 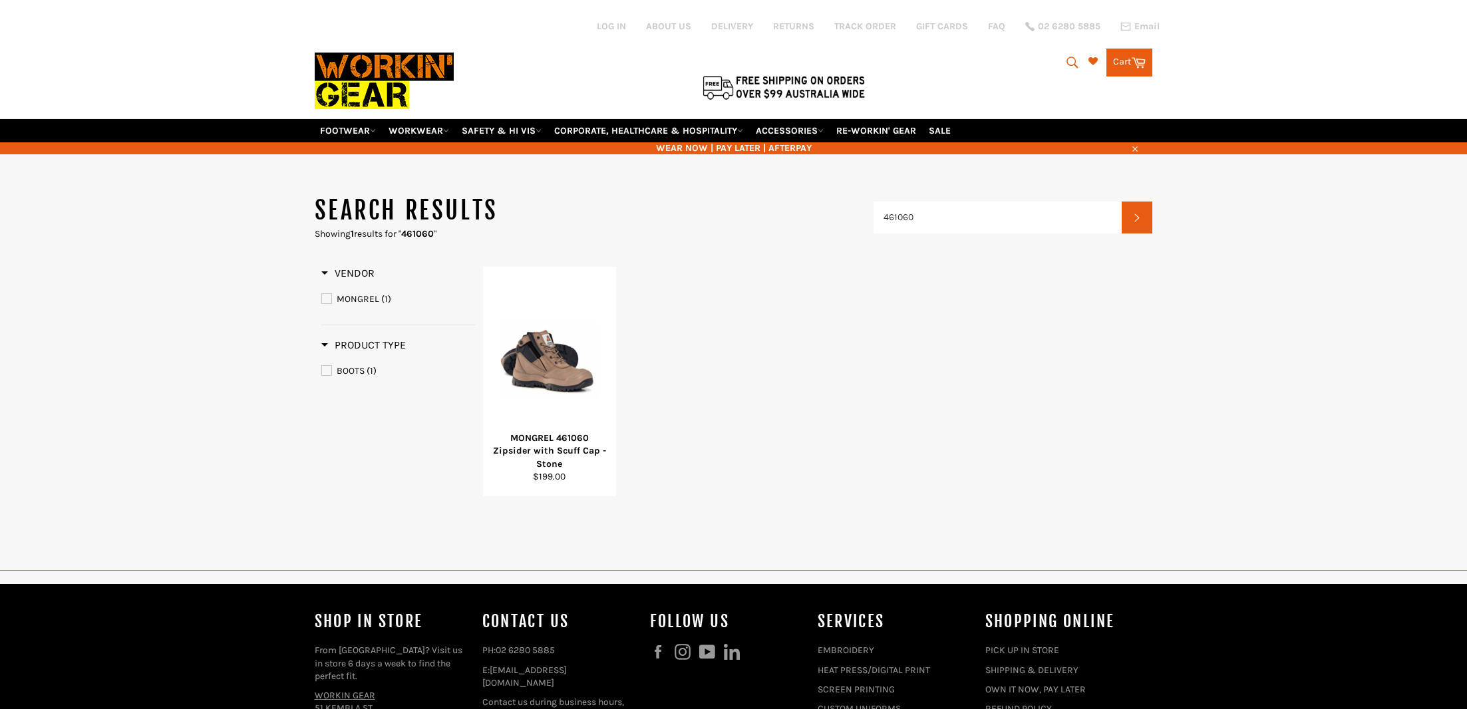 What do you see at coordinates (352, 233) in the screenshot?
I see `strong: 1` at bounding box center [352, 233].